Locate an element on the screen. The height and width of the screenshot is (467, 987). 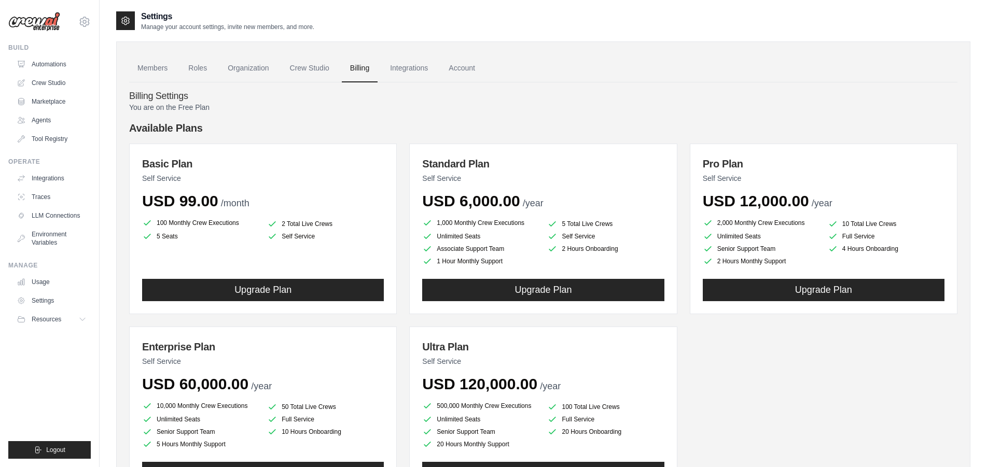
li: 50 Total Live Crews is located at coordinates (325, 407).